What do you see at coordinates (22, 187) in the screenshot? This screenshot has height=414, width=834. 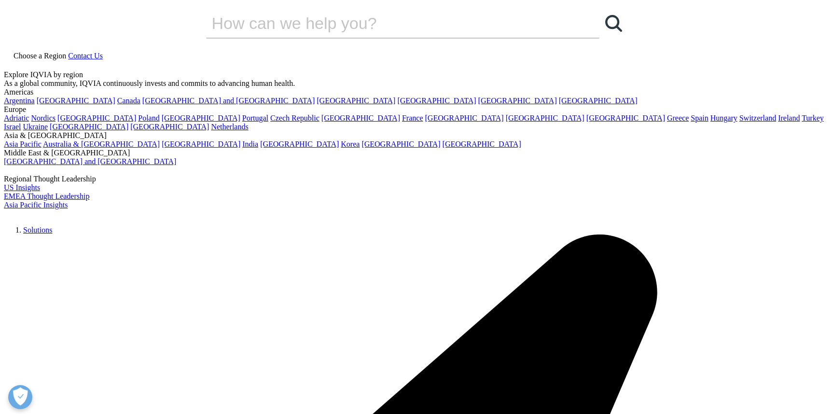 I see `a: US Insights` at bounding box center [22, 187].